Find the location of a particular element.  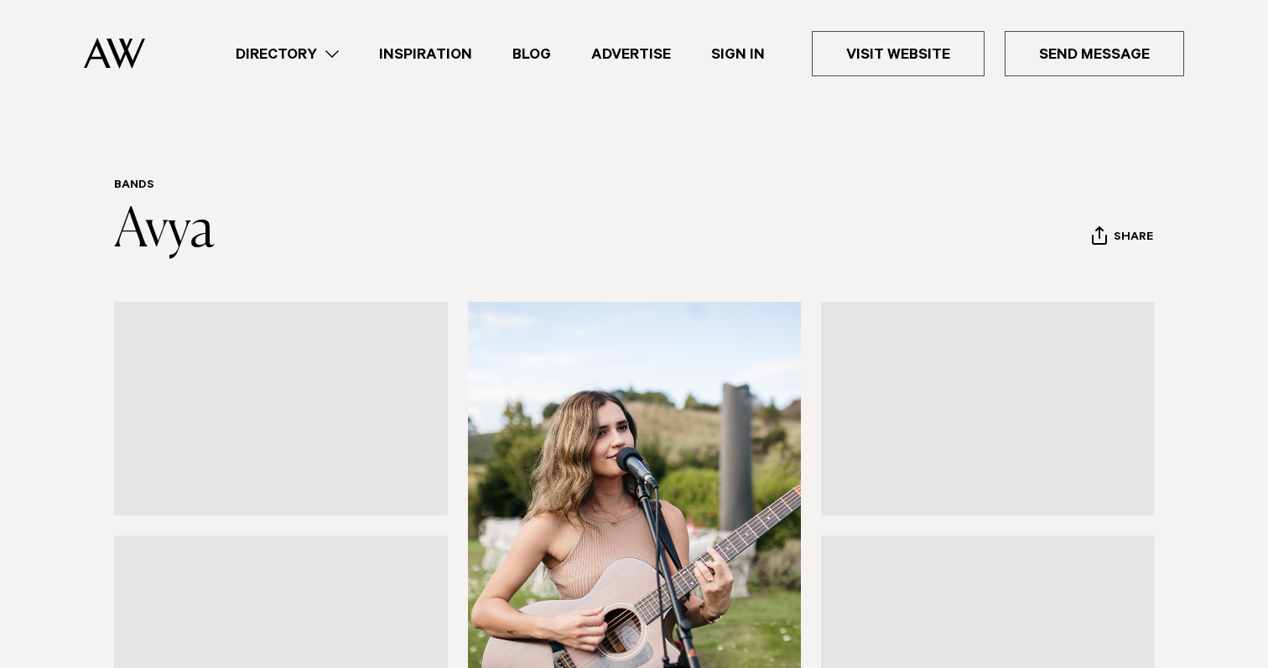

a: Sign In is located at coordinates (738, 54).